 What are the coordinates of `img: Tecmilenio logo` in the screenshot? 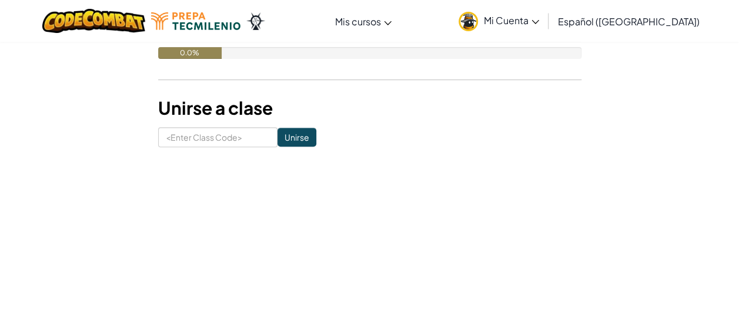 It's located at (196, 21).